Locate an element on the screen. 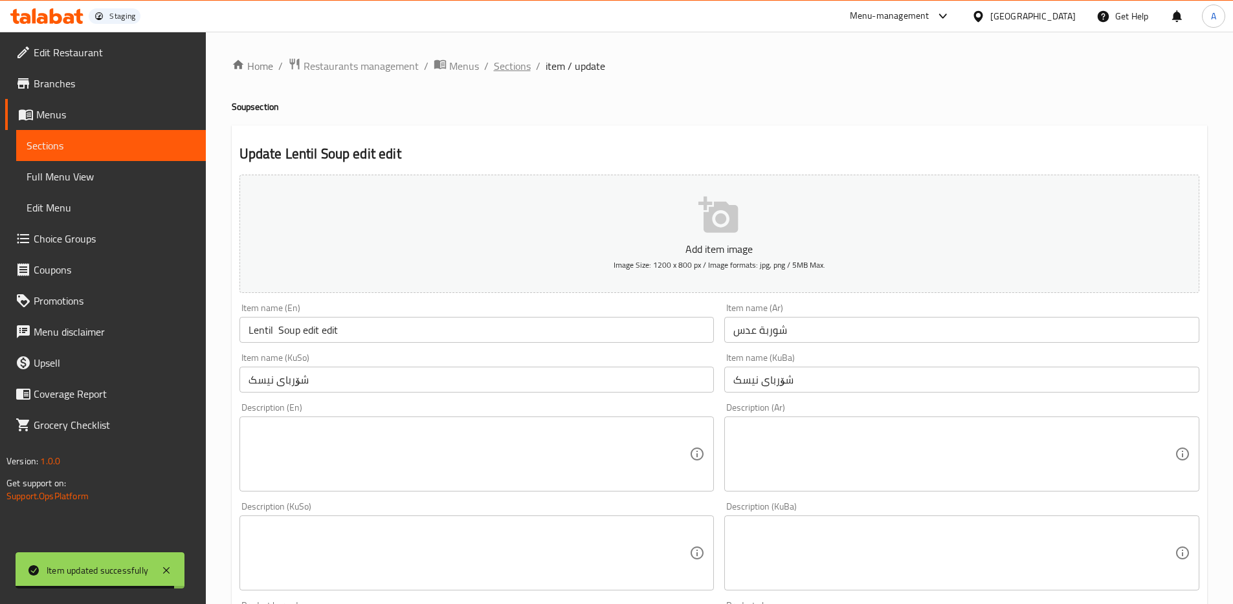 This screenshot has height=604, width=1233. input: Enter name Ar is located at coordinates (962, 330).